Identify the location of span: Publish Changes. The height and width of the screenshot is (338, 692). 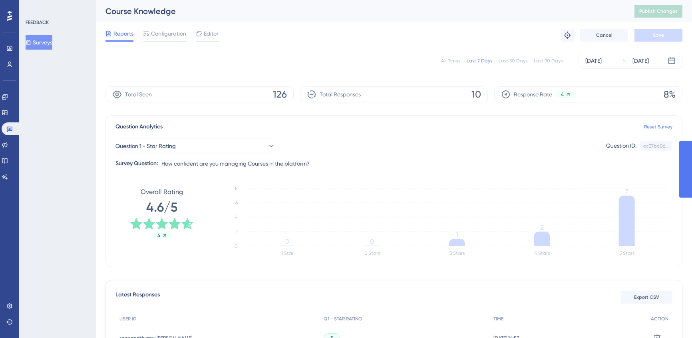
(658, 11).